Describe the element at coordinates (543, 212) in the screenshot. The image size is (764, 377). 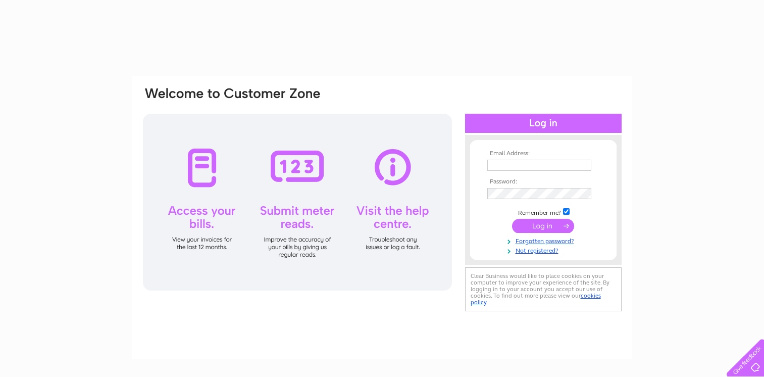
I see `td: Remember me?` at that location.